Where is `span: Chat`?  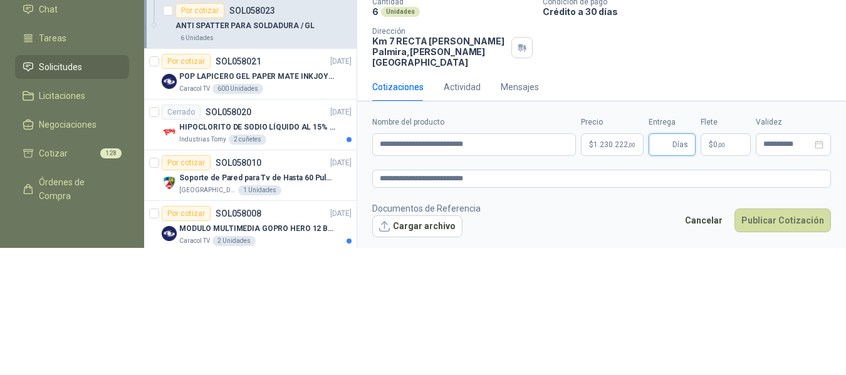 span: Chat is located at coordinates (48, 9).